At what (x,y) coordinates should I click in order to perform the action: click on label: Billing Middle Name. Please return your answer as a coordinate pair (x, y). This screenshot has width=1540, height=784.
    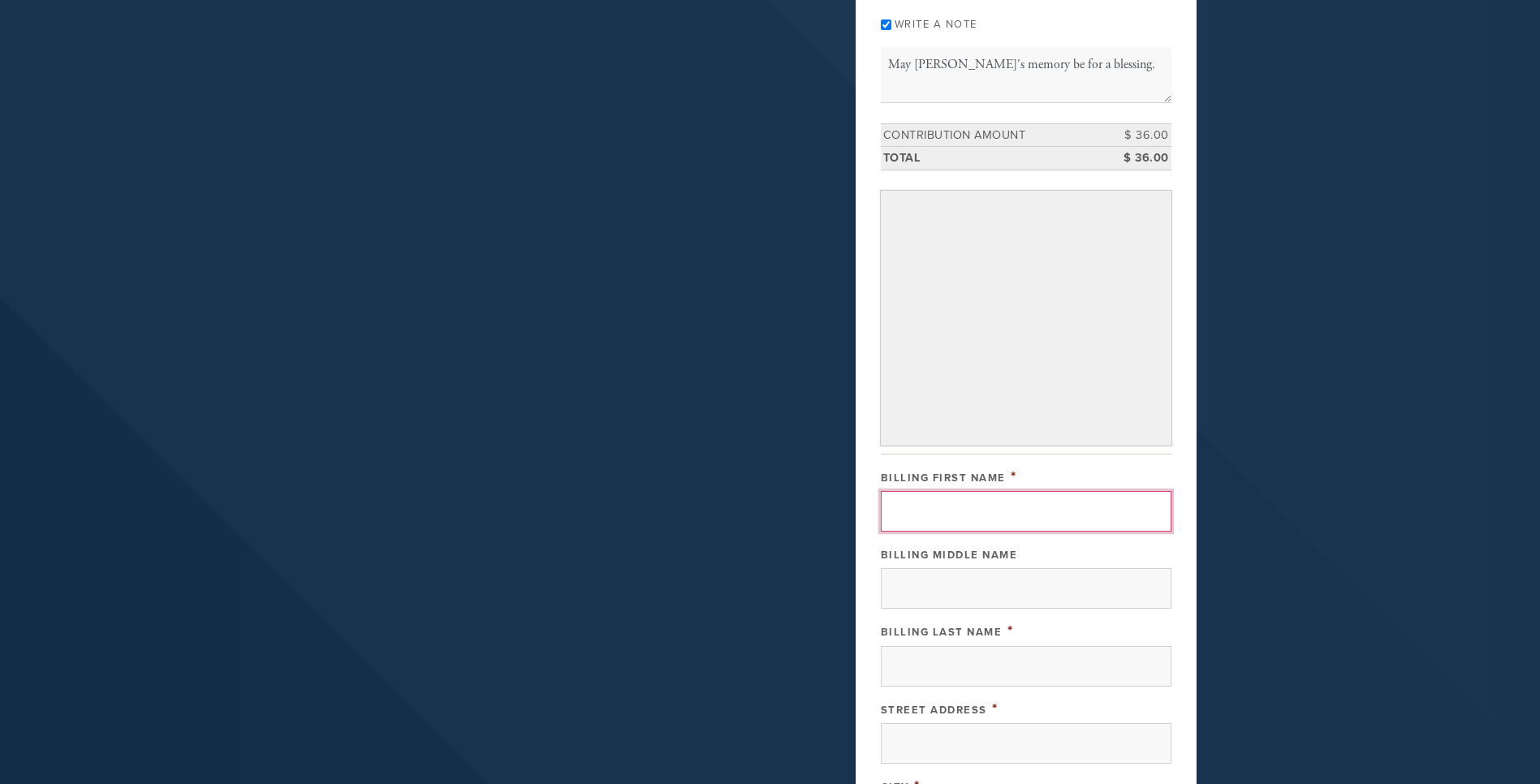
    Looking at the image, I should click on (949, 555).